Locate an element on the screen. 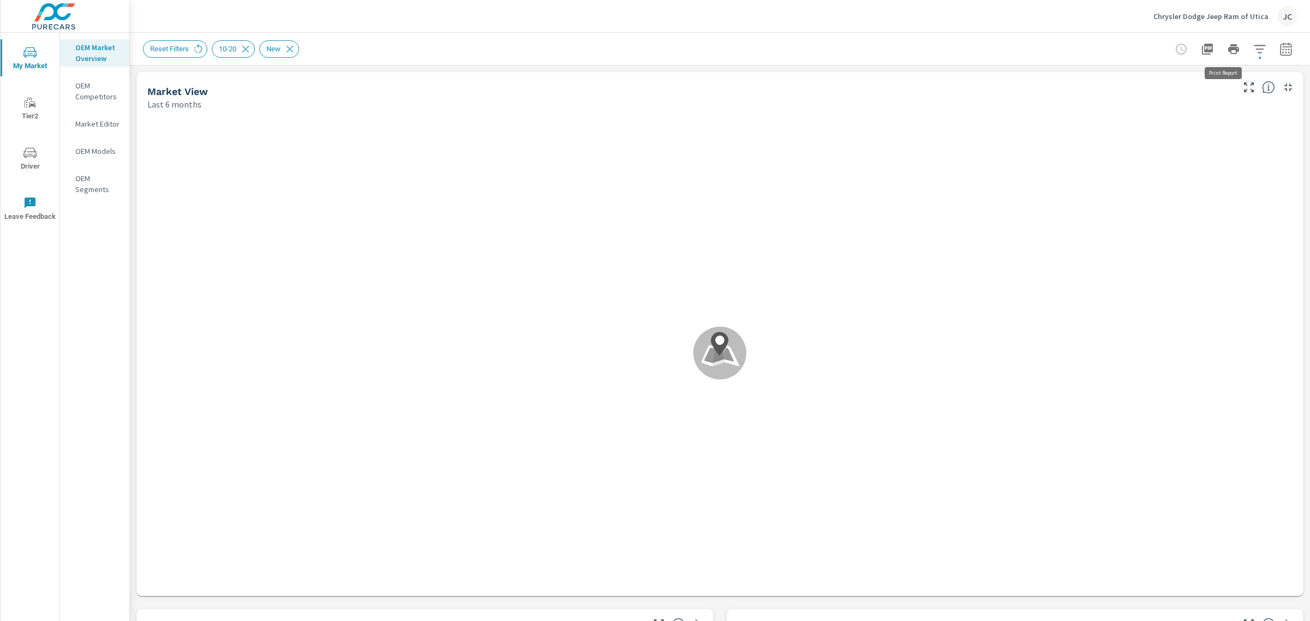  span: Find the biggest opportunities in your market for your inventory. Understand by postal code where... is located at coordinates (1269, 87).